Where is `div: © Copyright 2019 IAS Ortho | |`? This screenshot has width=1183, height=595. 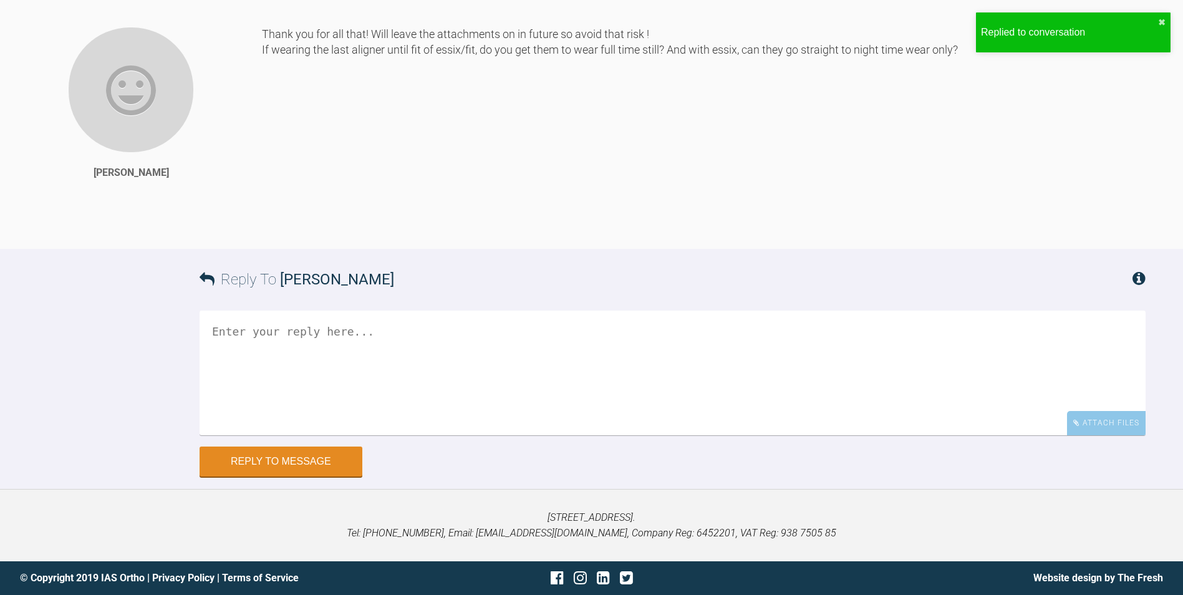
div: © Copyright 2019 IAS Ortho | | is located at coordinates (210, 578).